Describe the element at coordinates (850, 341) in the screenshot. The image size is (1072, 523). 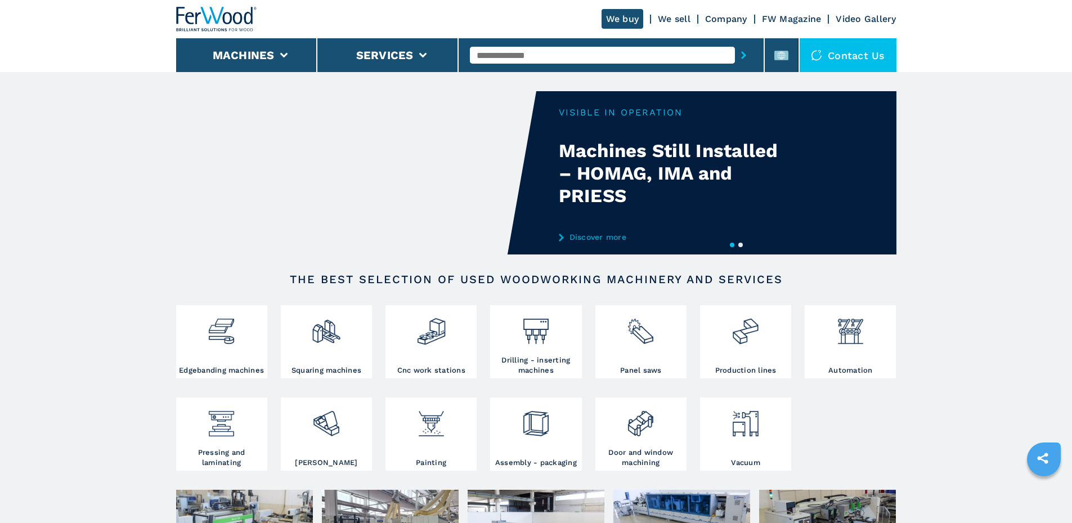
I see `a: Automation` at that location.